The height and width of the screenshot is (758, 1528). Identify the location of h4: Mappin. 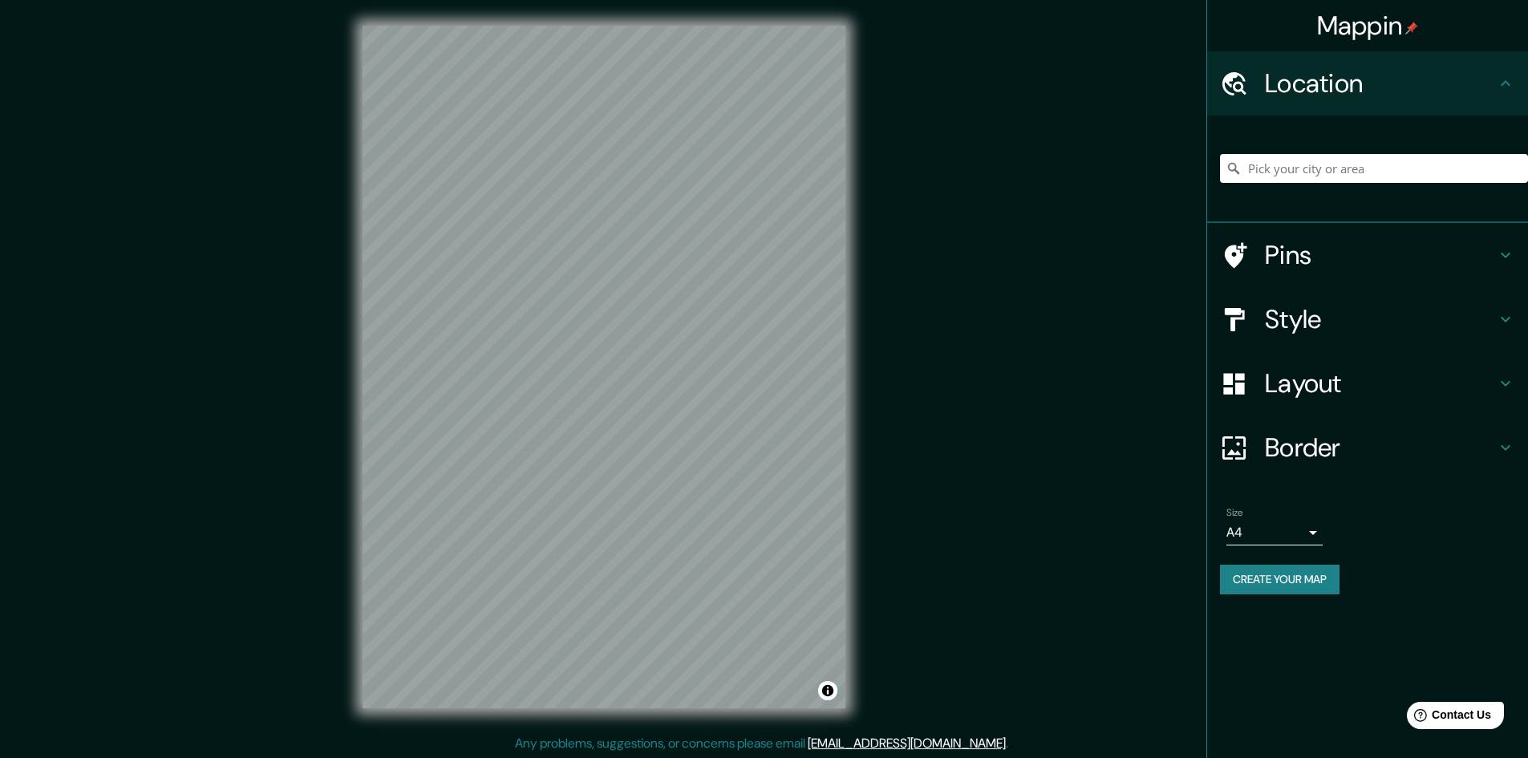
(1368, 26).